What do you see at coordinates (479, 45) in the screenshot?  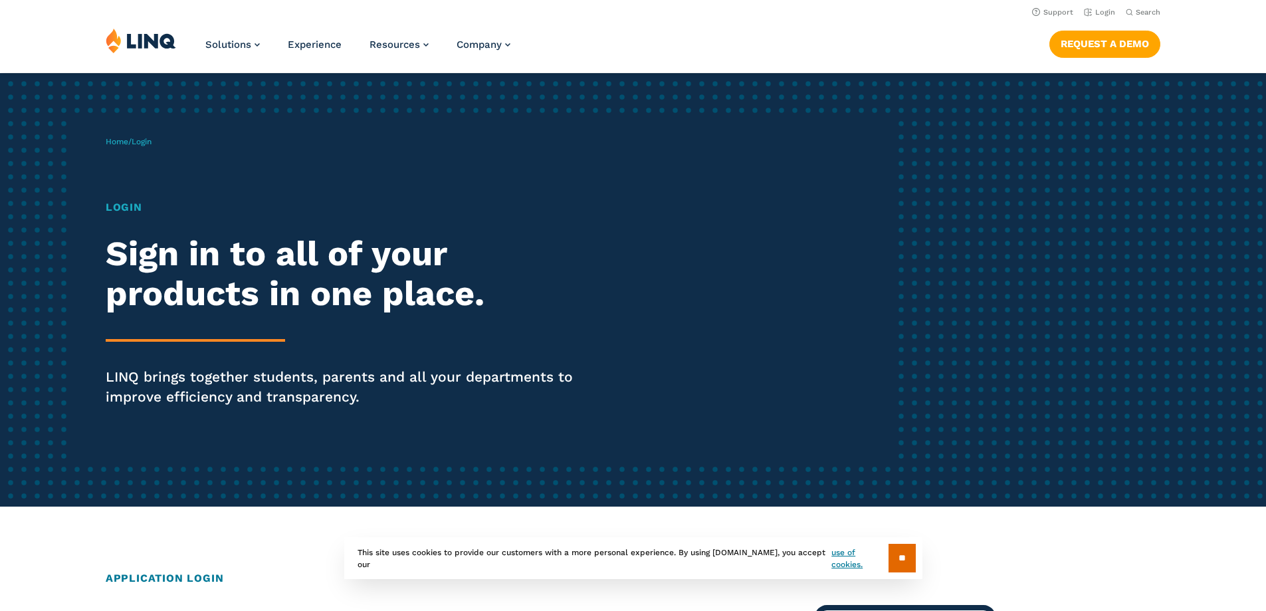 I see `span: Company` at bounding box center [479, 45].